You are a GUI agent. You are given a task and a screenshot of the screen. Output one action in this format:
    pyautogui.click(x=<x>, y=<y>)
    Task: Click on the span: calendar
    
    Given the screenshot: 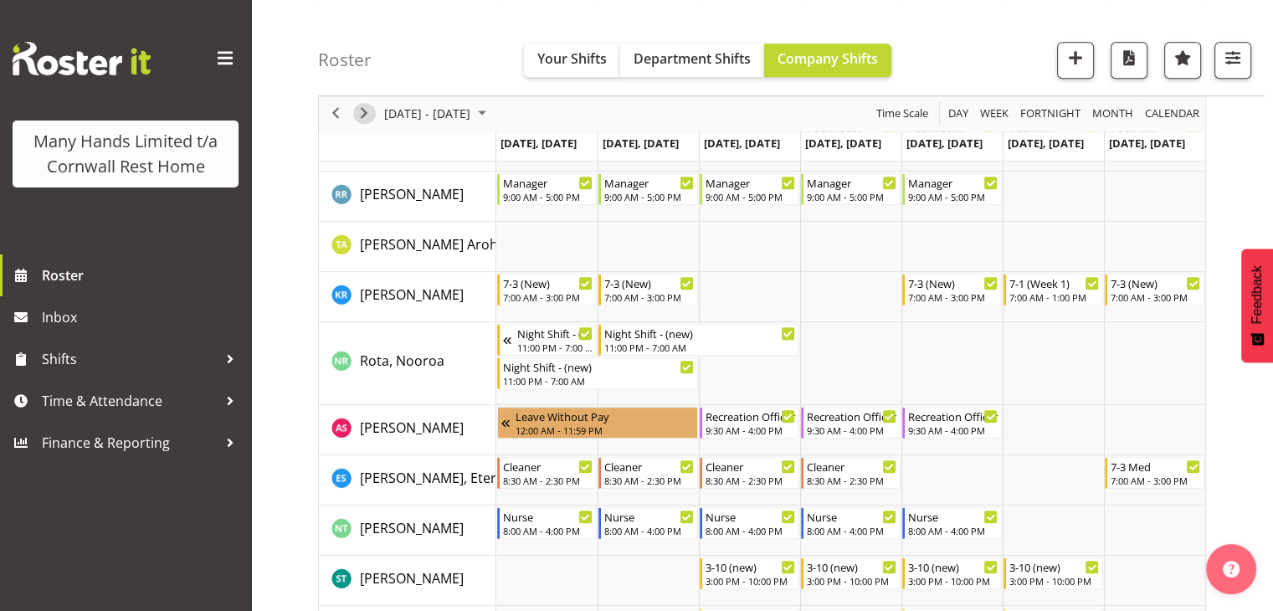 What is the action you would take?
    pyautogui.click(x=1172, y=114)
    